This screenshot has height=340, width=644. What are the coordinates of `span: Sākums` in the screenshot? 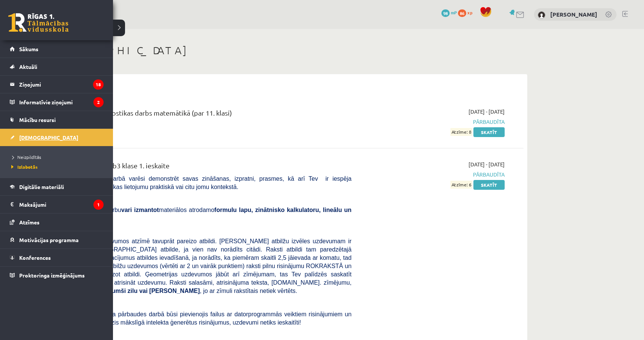 It's located at (29, 49).